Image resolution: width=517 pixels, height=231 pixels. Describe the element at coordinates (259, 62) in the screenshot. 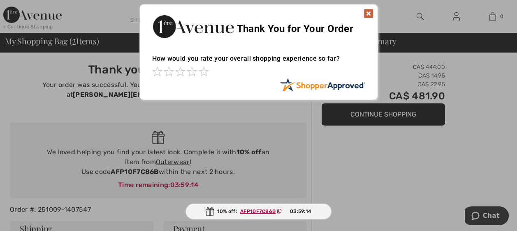

I see `div: How would you rate your overall shopping experience so far?` at that location.